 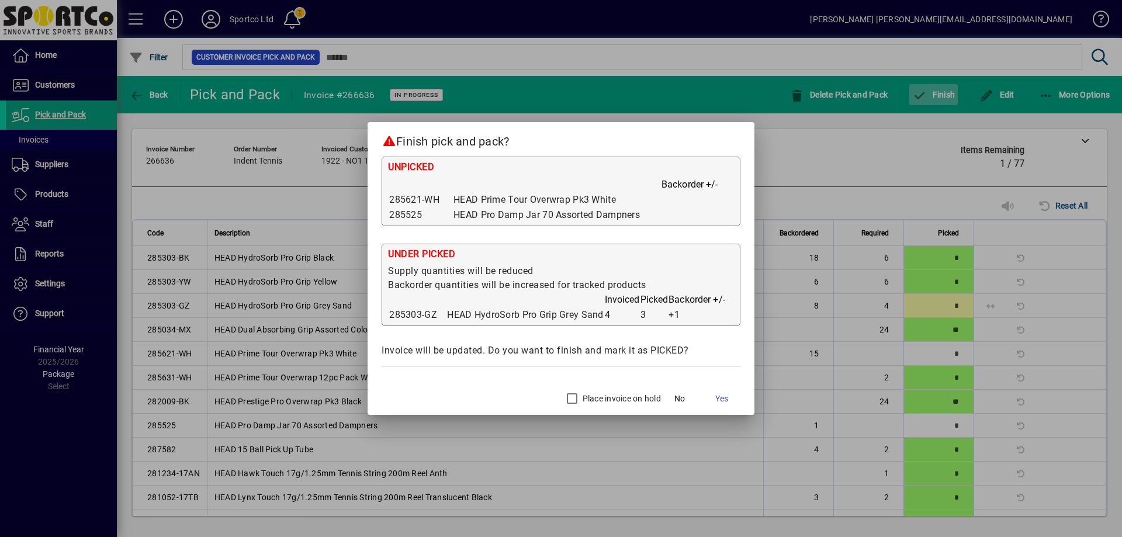 I want to click on button: Yes, so click(x=722, y=398).